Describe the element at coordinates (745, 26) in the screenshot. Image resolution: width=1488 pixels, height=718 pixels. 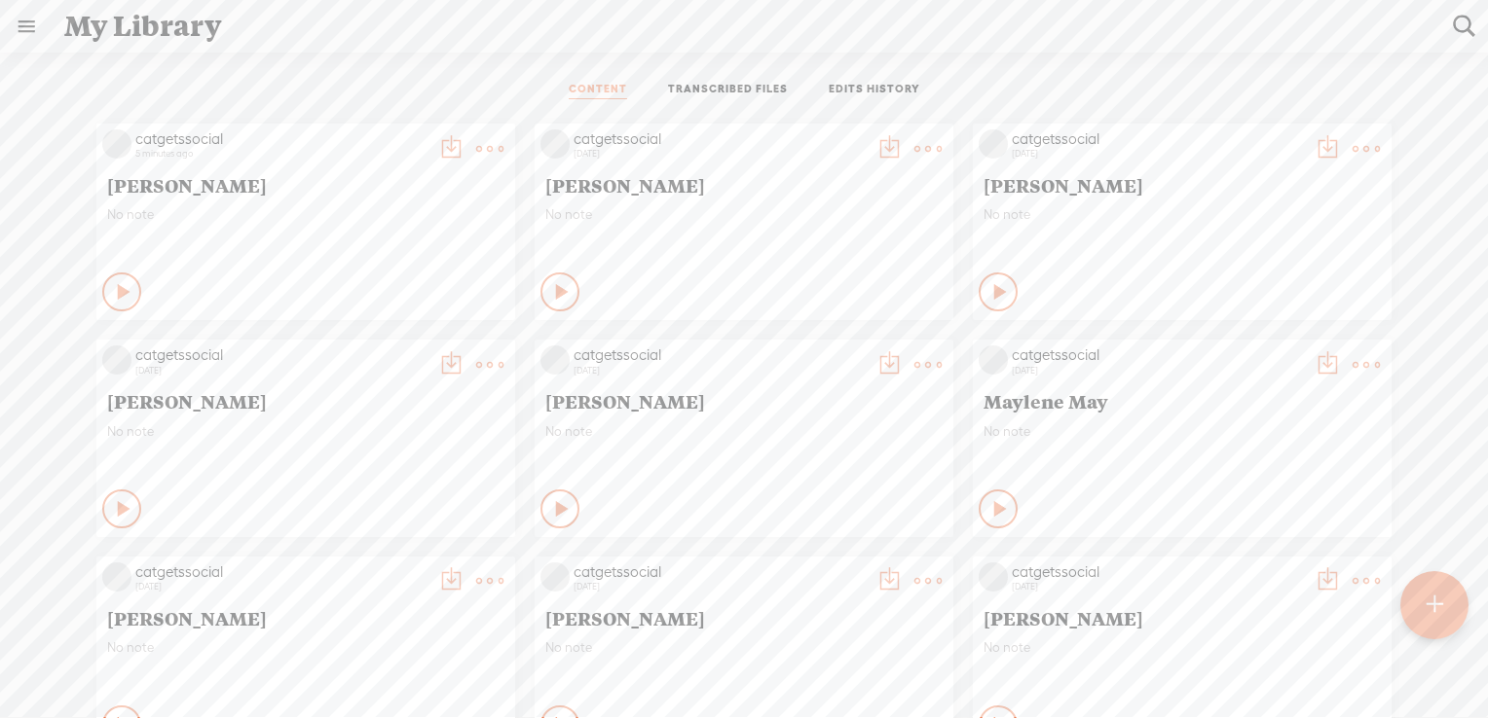
I see `div: My Library` at that location.